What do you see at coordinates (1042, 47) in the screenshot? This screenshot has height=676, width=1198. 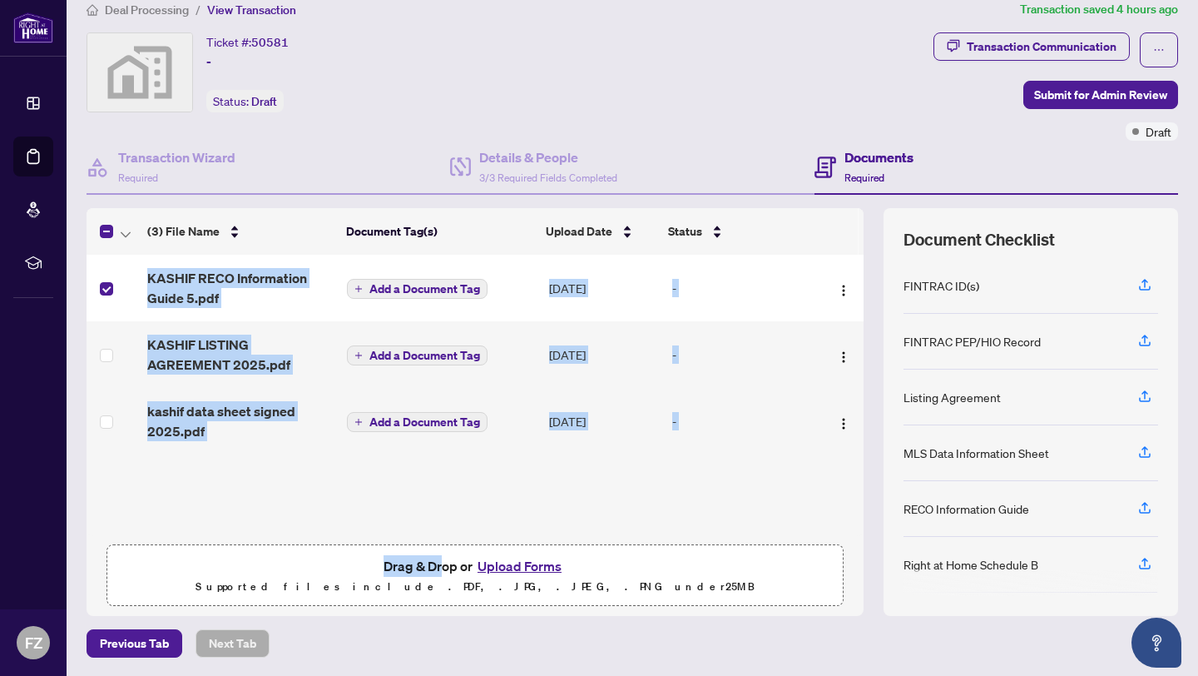 I see `div: Transaction Communication` at bounding box center [1042, 47].